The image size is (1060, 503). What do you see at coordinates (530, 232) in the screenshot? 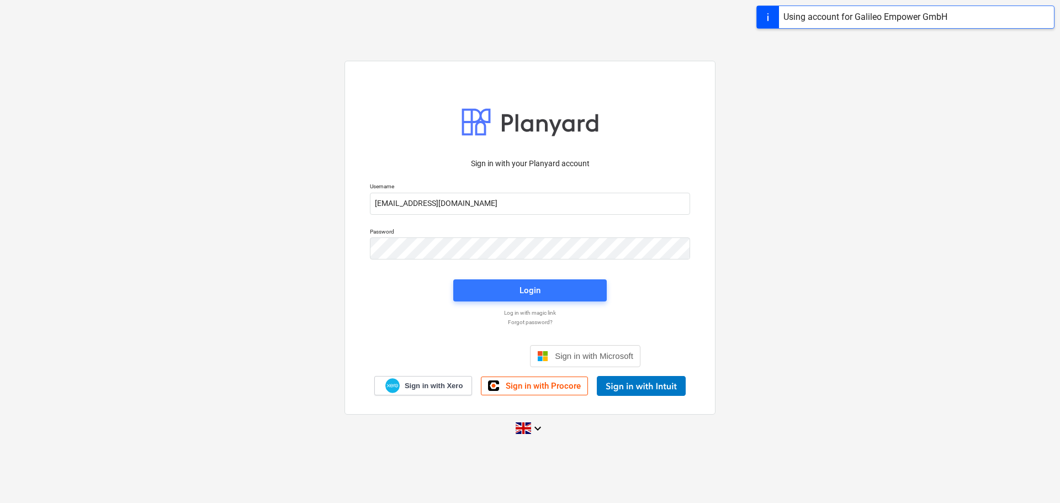
I see `p: Password` at bounding box center [530, 232].